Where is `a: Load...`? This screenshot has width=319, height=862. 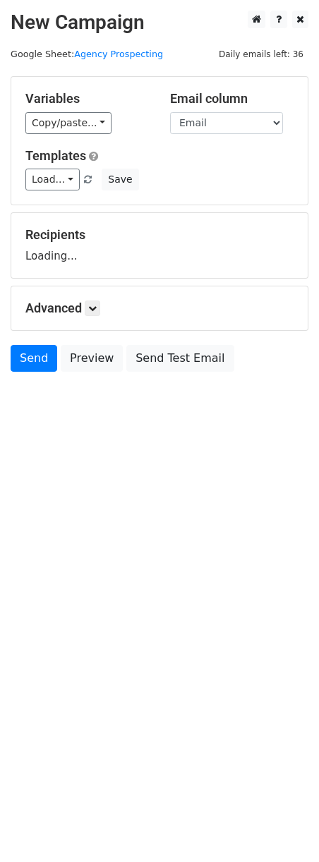 a: Load... is located at coordinates (52, 179).